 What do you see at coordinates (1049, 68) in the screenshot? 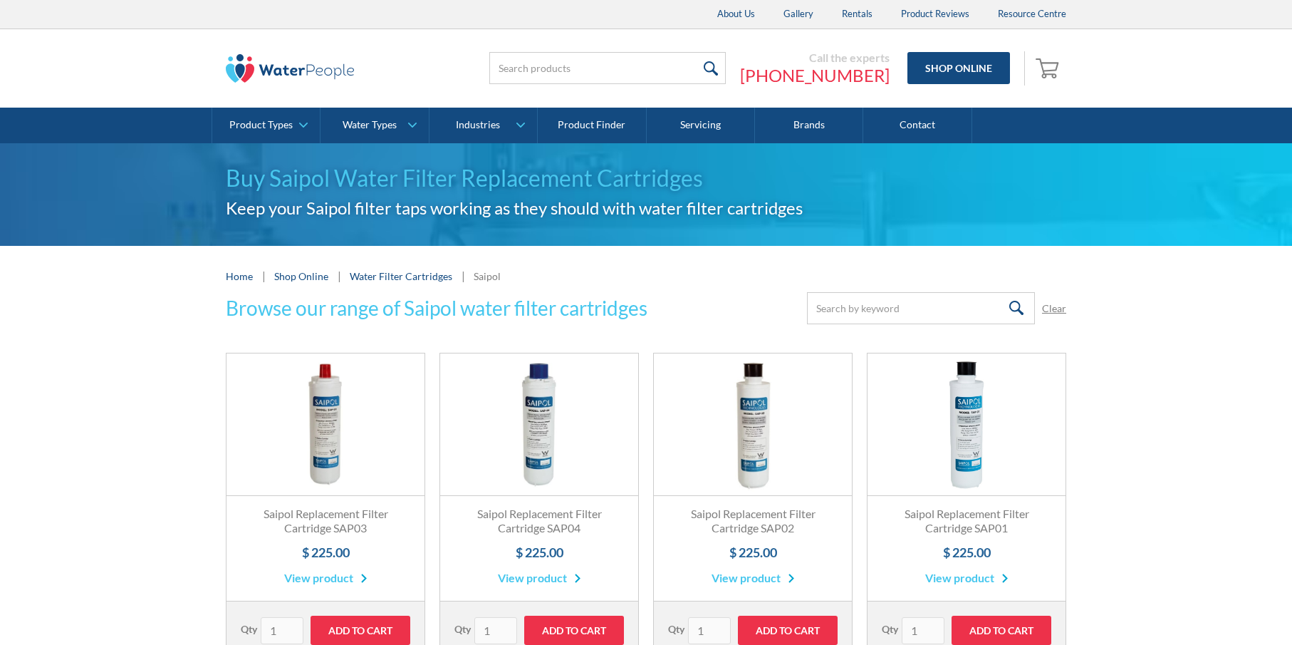
I see `img: shopping cart` at bounding box center [1049, 68].